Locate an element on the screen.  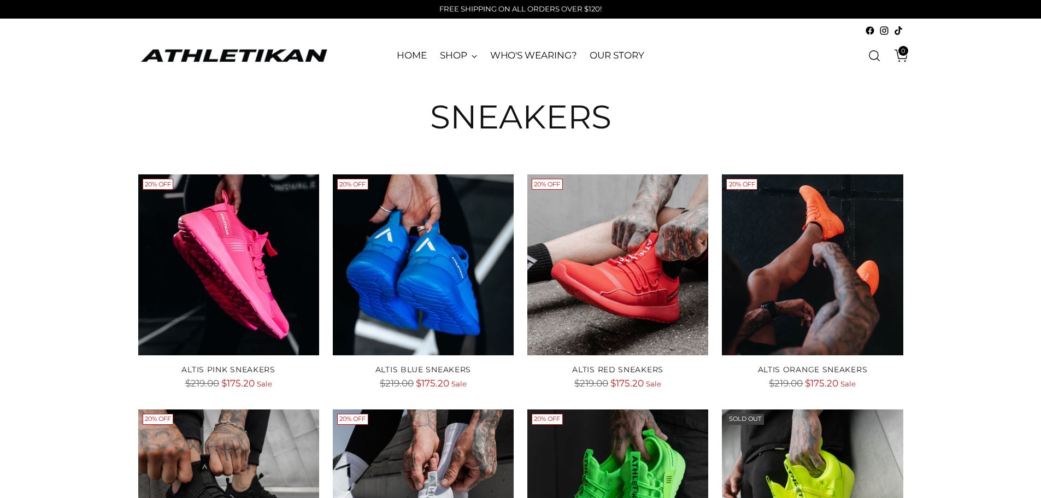
a: Open search modal is located at coordinates (875, 56).